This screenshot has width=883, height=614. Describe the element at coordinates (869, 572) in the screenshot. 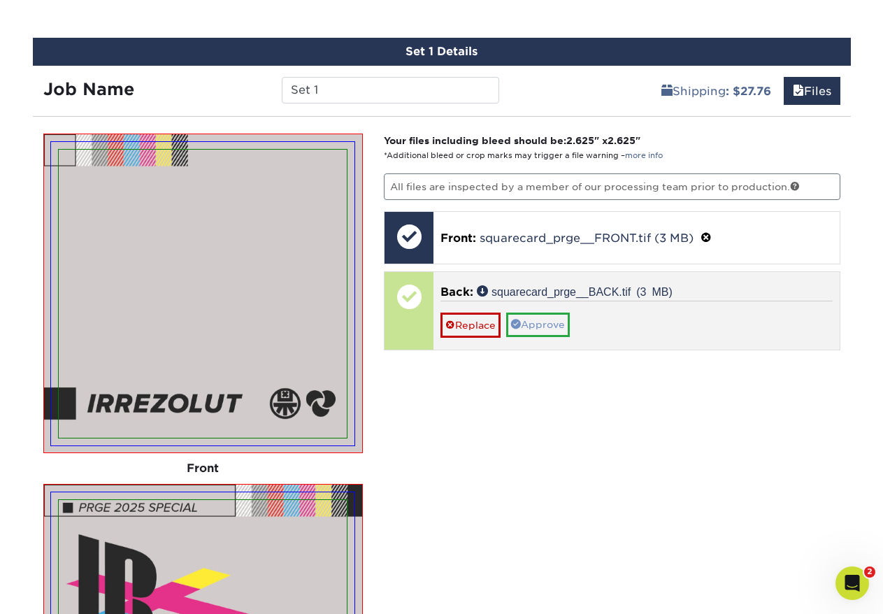

I see `span: 2` at that location.